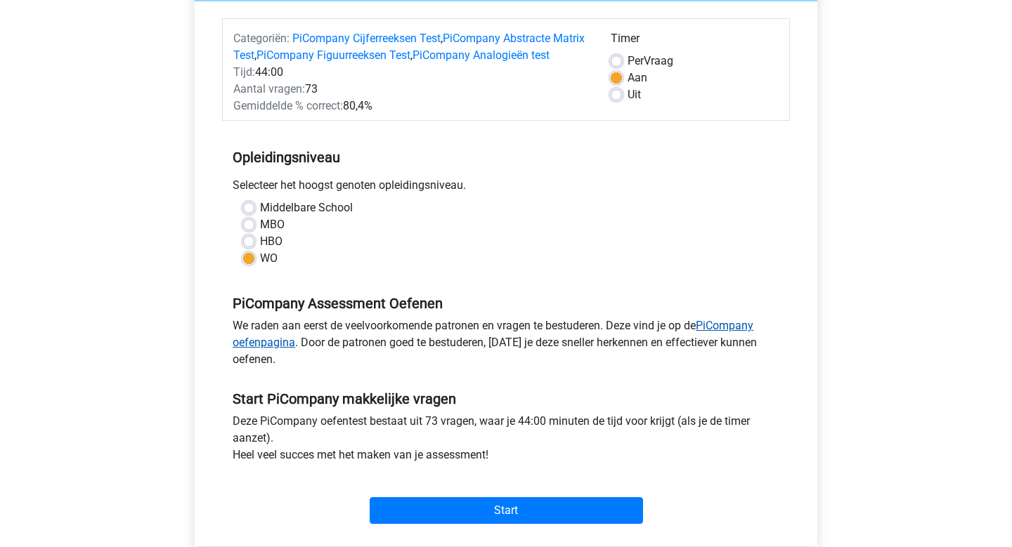  Describe the element at coordinates (268, 259) in the screenshot. I see `label: WO` at that location.